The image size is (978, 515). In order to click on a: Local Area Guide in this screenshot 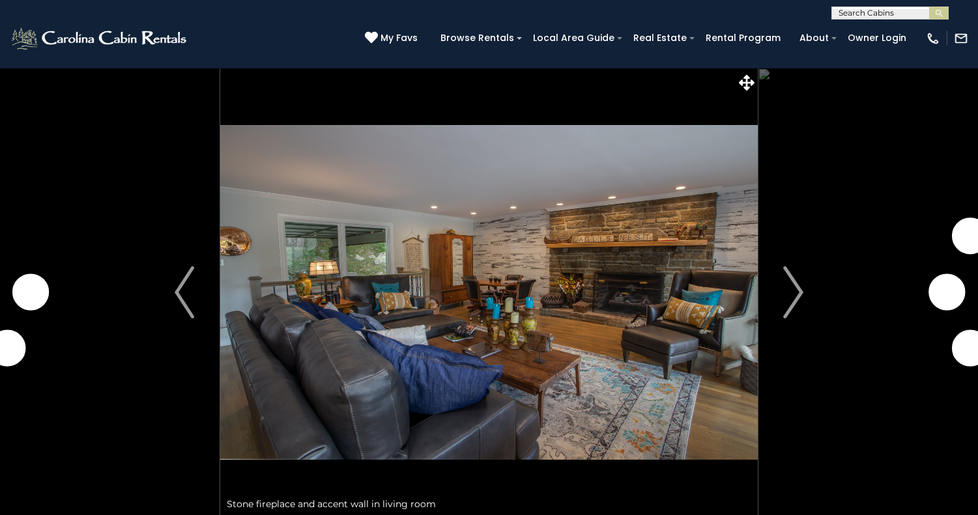, I will do `click(573, 38)`.